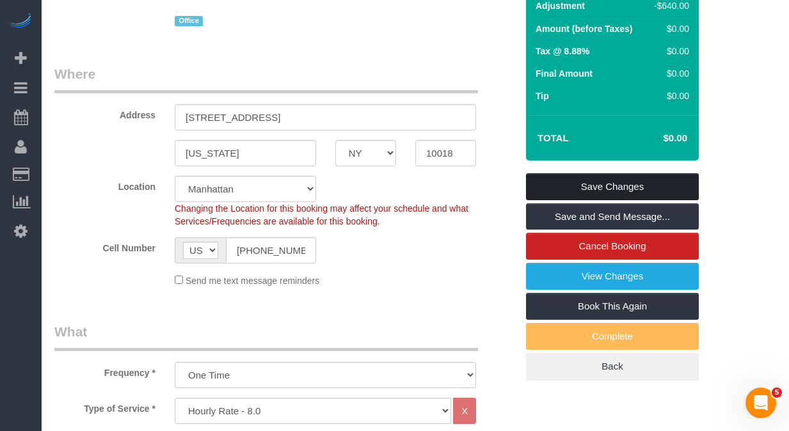 This screenshot has height=431, width=789. Describe the element at coordinates (583, 29) in the screenshot. I see `label: Amount (before Taxes)` at that location.